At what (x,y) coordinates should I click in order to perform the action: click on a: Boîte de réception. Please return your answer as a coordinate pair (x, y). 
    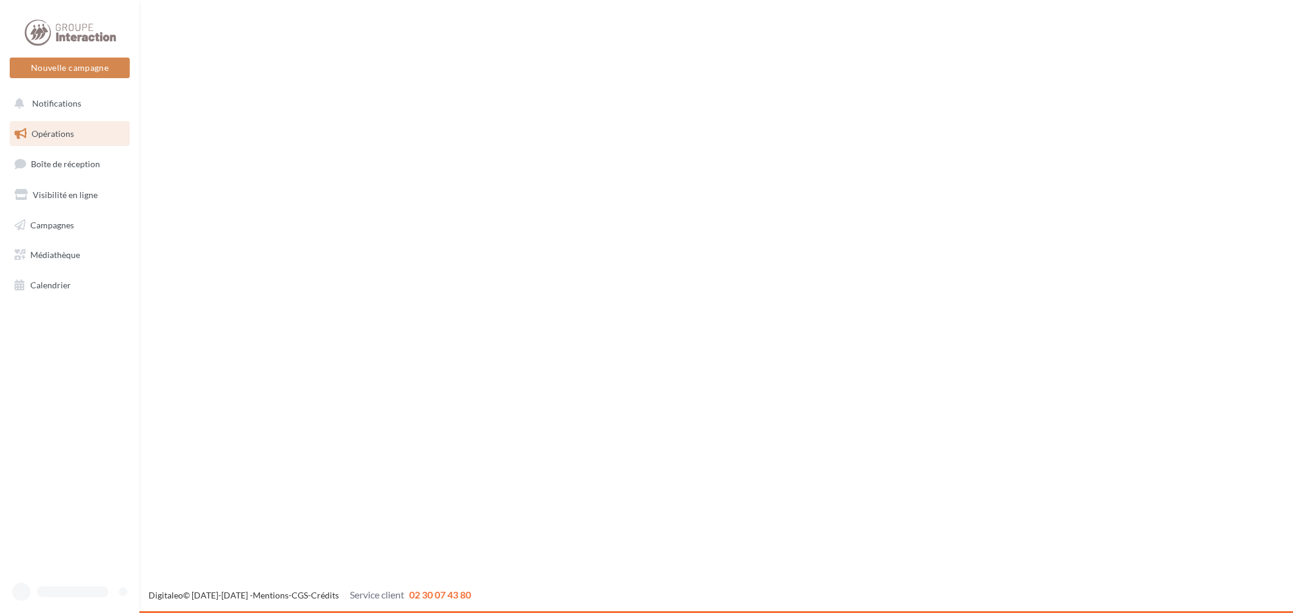
    Looking at the image, I should click on (70, 164).